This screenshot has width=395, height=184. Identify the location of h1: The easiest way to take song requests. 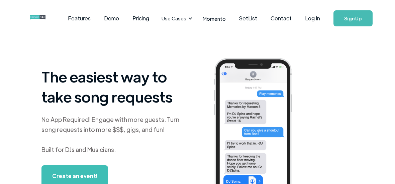
(115, 87).